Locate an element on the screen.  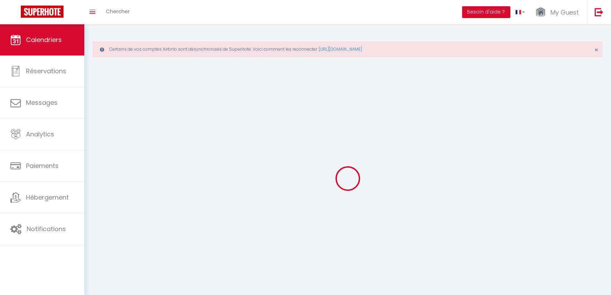
div: Certains de vos comptes Airbnb sont désynchronisés de SuperHote. Voici comment les reconnecter : is located at coordinates (348, 49).